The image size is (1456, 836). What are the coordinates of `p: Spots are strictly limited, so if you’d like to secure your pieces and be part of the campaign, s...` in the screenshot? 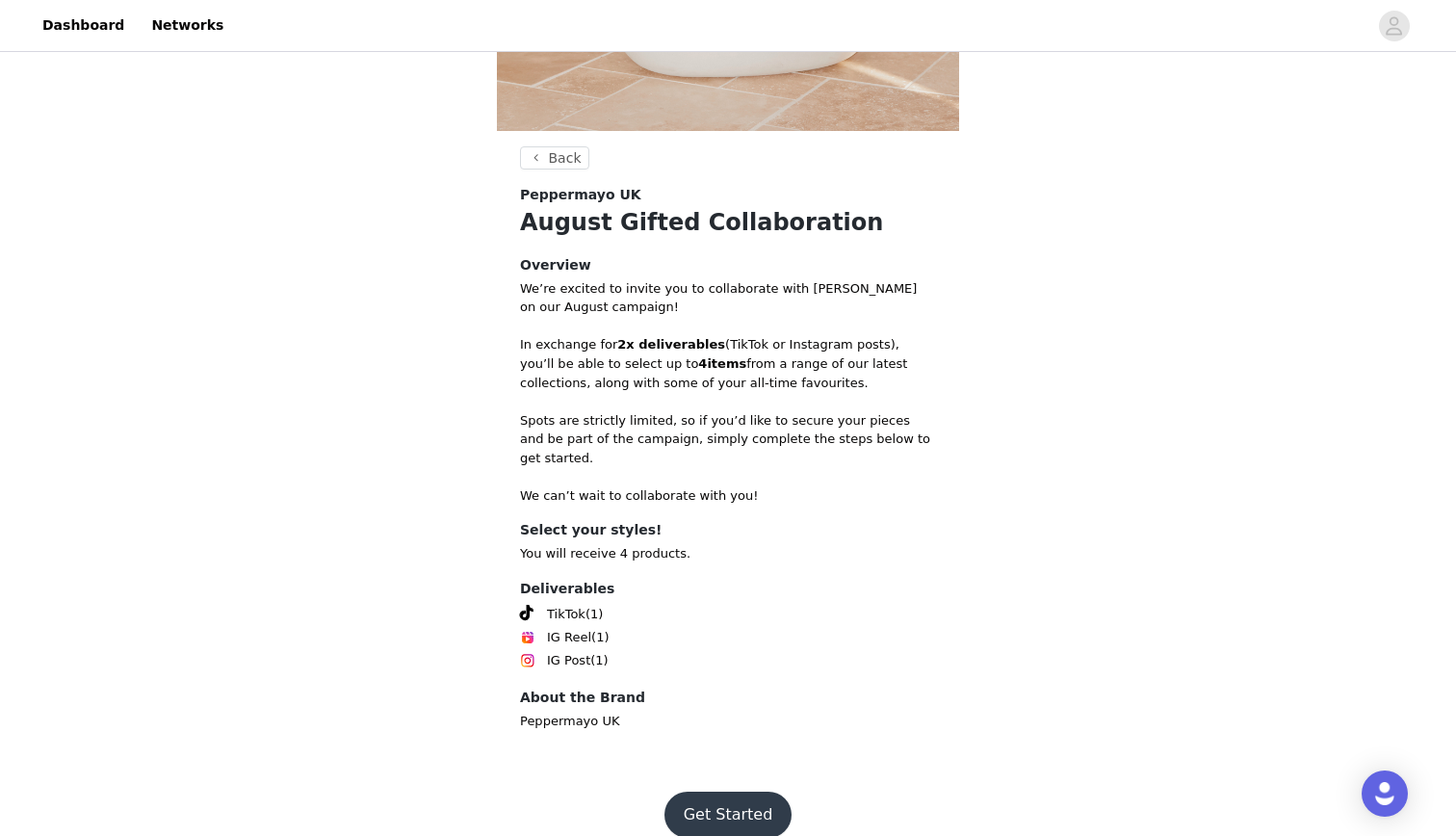 It's located at (728, 439).